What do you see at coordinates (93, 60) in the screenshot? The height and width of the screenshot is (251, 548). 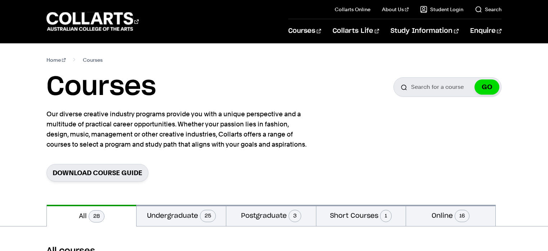 I see `span: Courses` at bounding box center [93, 60].